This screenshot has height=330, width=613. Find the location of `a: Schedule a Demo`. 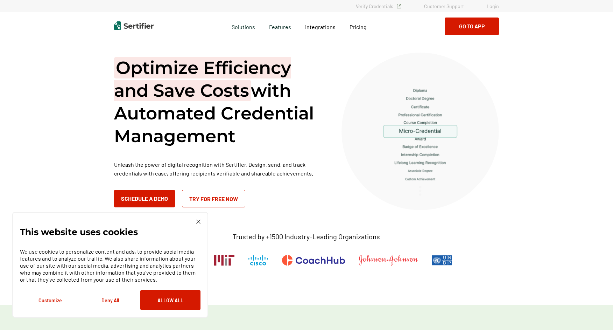

a: Schedule a Demo is located at coordinates (145, 198).